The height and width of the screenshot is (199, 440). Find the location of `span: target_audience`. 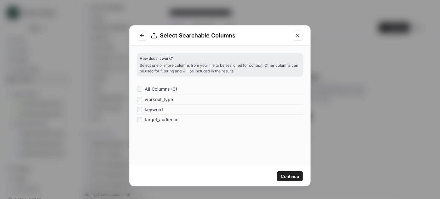

span: target_audience is located at coordinates (161, 120).